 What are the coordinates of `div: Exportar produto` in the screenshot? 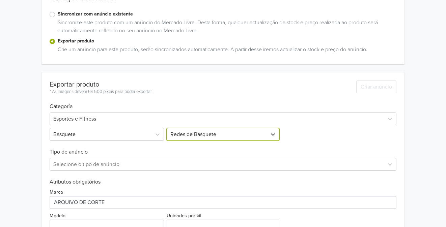 It's located at (101, 85).